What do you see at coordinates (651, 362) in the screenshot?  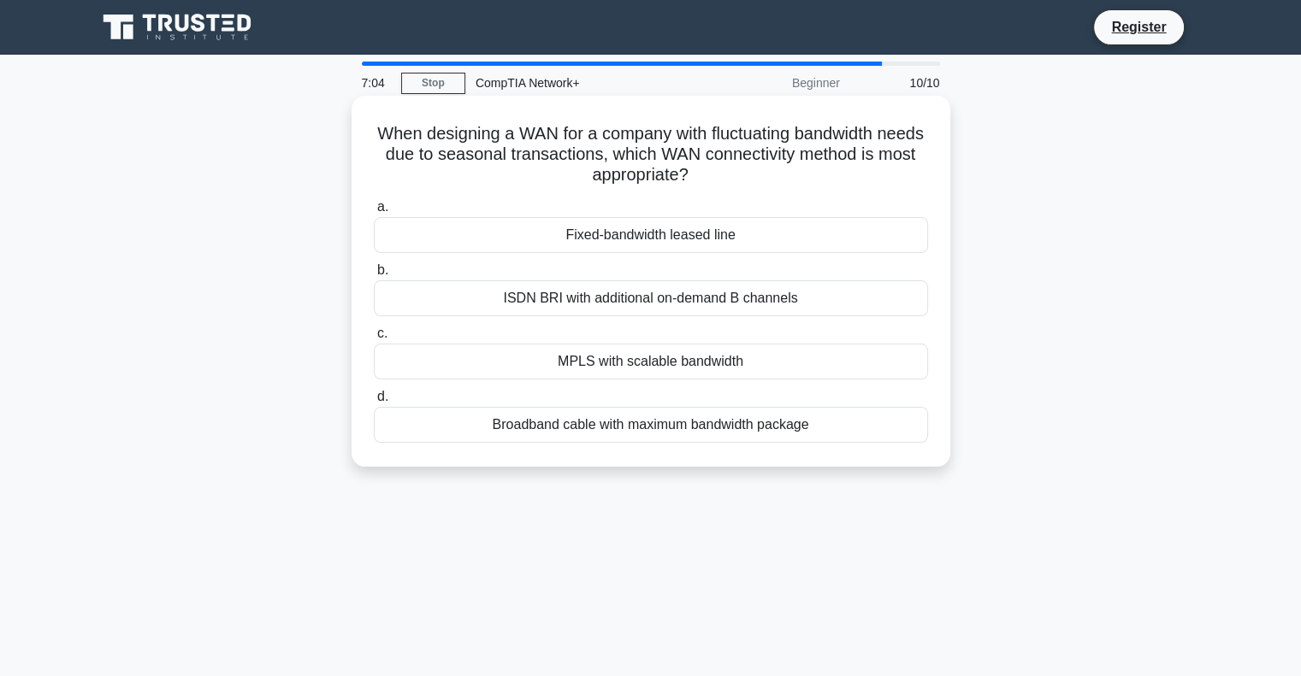 I see `div: MPLS with scalable bandwidth` at bounding box center [651, 362].